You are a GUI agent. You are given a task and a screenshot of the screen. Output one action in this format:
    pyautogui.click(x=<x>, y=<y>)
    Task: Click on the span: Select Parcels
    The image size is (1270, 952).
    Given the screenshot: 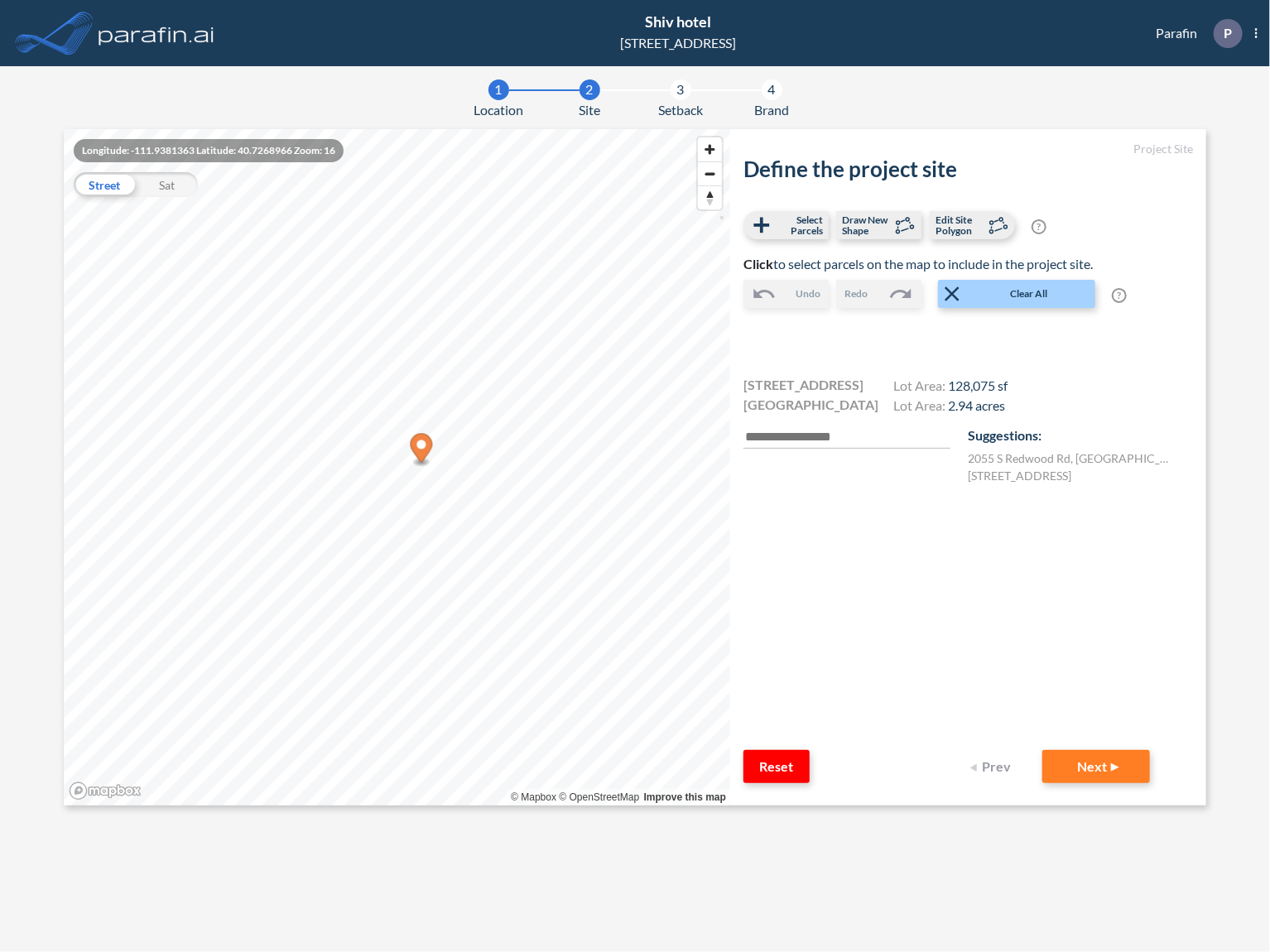 What is the action you would take?
    pyautogui.click(x=798, y=225)
    